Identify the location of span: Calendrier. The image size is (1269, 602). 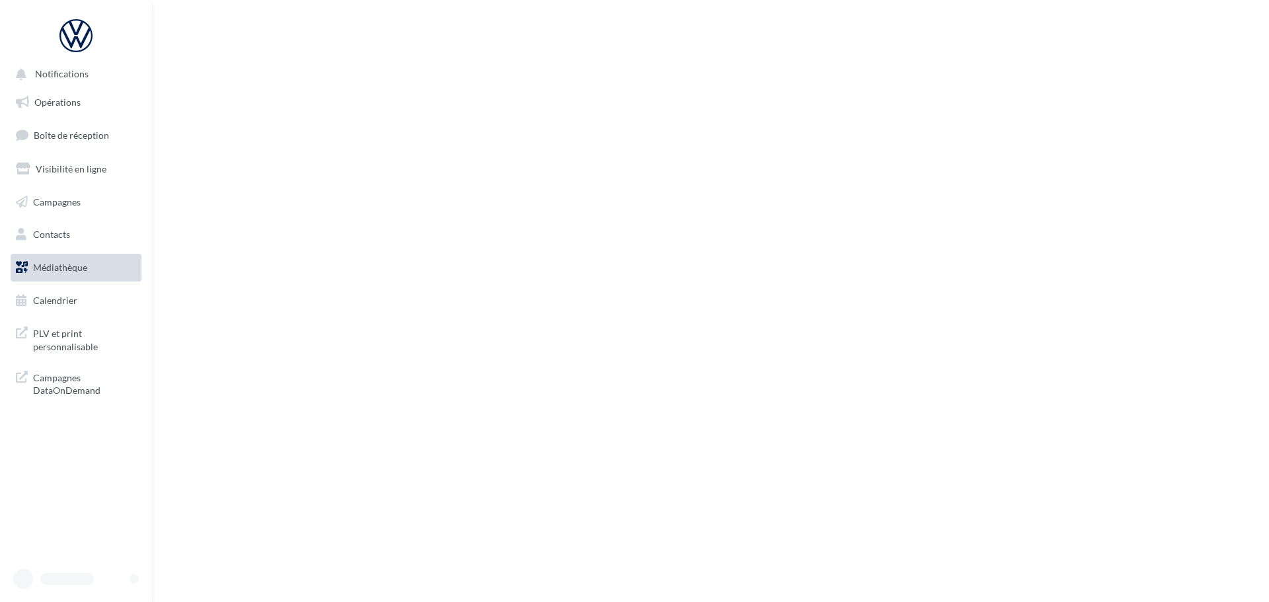
(55, 300).